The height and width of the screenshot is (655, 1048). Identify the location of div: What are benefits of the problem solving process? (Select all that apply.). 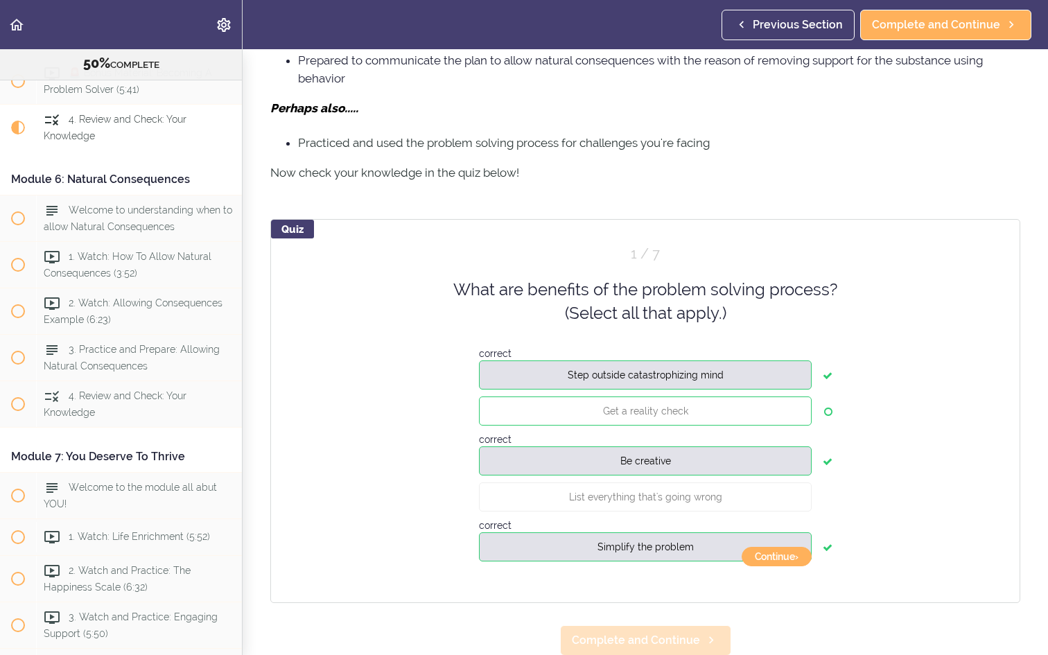
(645, 302).